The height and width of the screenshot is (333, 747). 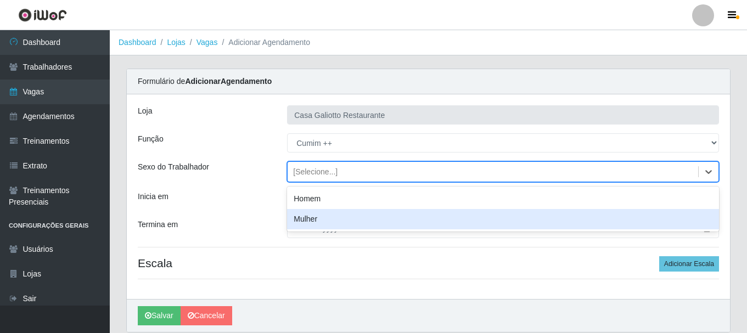 I want to click on h4: Escala, so click(x=428, y=263).